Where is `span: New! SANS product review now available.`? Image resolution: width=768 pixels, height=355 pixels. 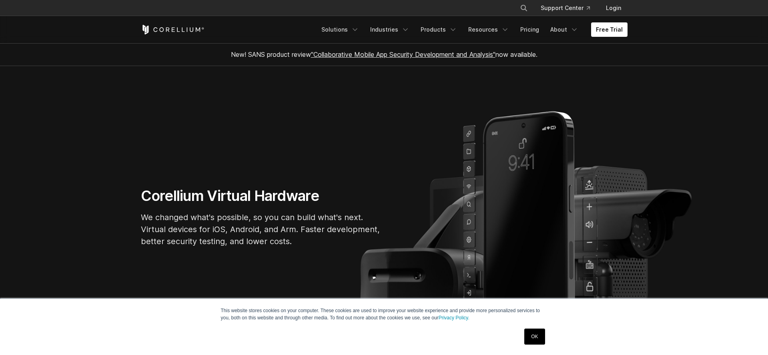
span: New! SANS product review now available. is located at coordinates (384, 54).